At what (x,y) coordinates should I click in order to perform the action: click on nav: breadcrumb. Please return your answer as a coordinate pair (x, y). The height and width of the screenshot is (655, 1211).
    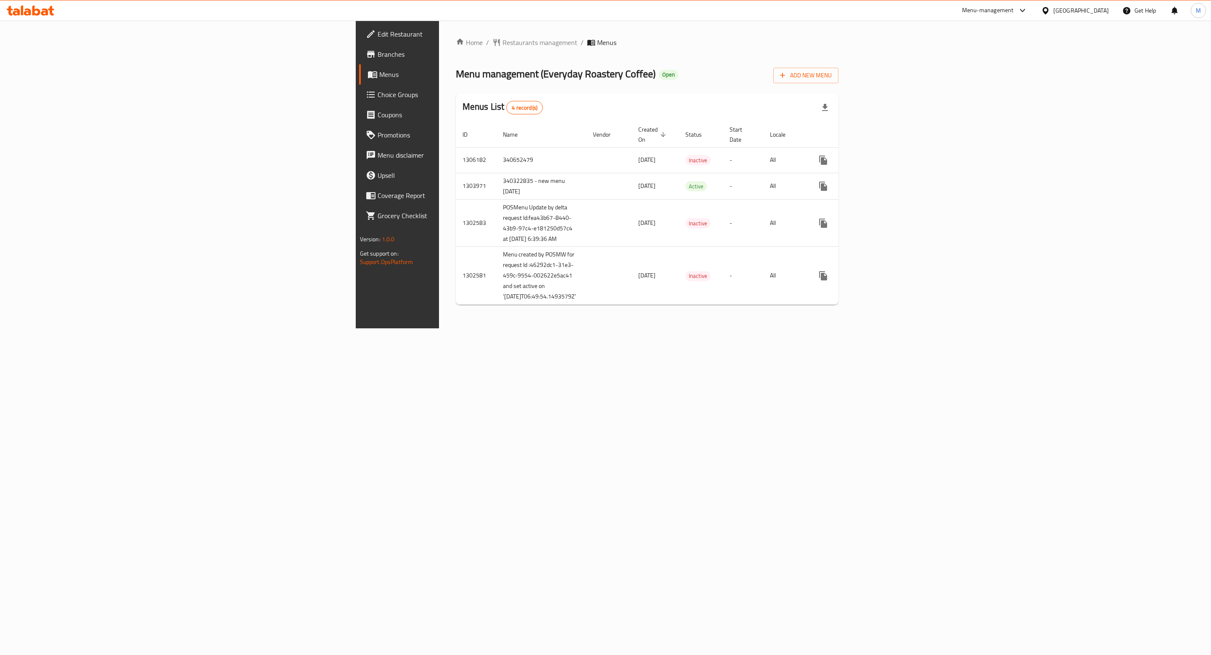
    Looking at the image, I should click on (647, 42).